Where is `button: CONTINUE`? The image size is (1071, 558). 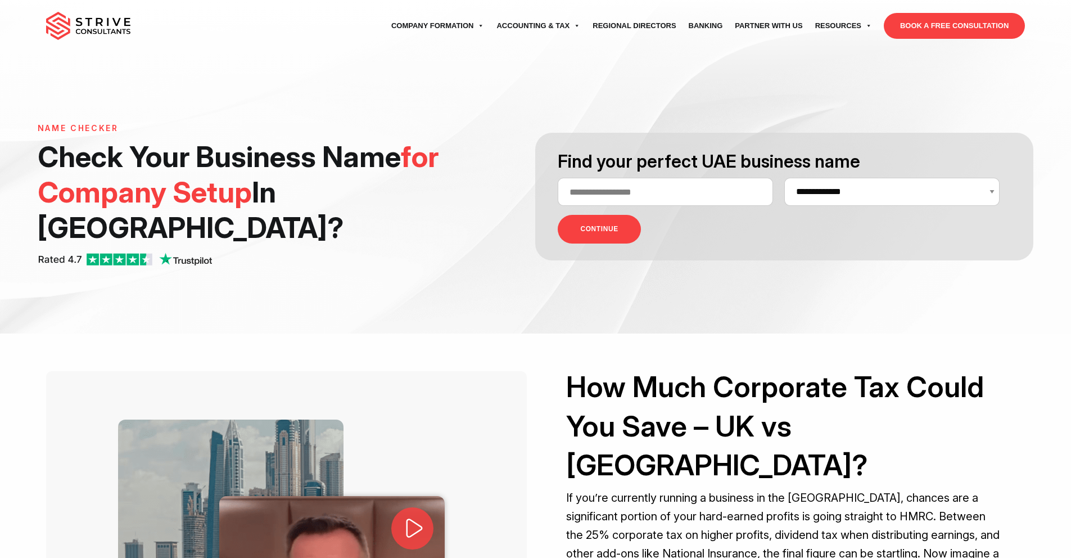
button: CONTINUE is located at coordinates (599, 229).